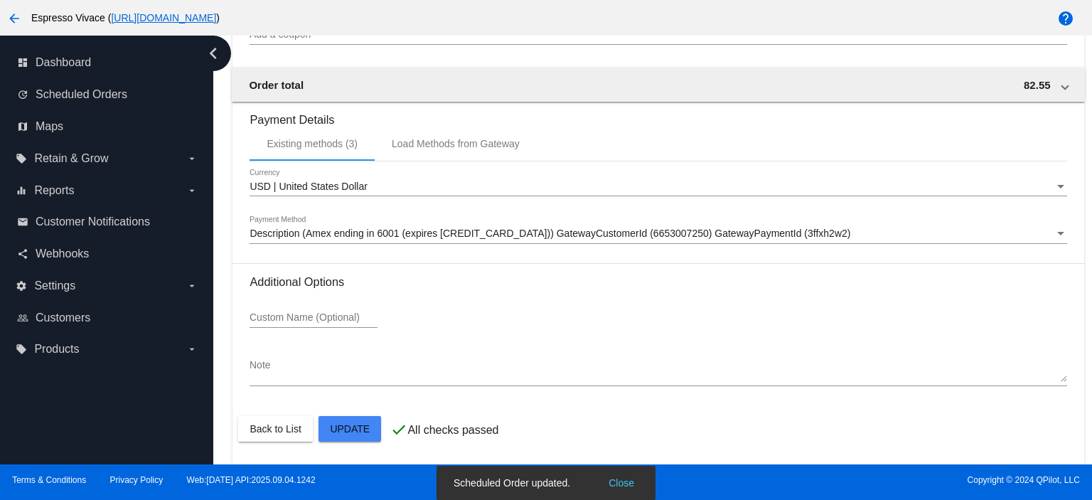 The image size is (1092, 500). What do you see at coordinates (1038, 85) in the screenshot?
I see `span: 82.55` at bounding box center [1038, 85].